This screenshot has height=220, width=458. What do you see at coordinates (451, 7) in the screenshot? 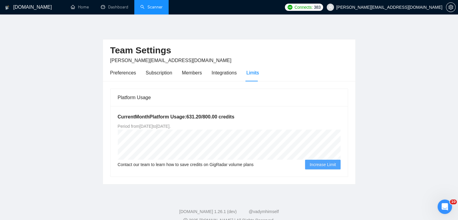
I see `a: setting` at bounding box center [451, 7].